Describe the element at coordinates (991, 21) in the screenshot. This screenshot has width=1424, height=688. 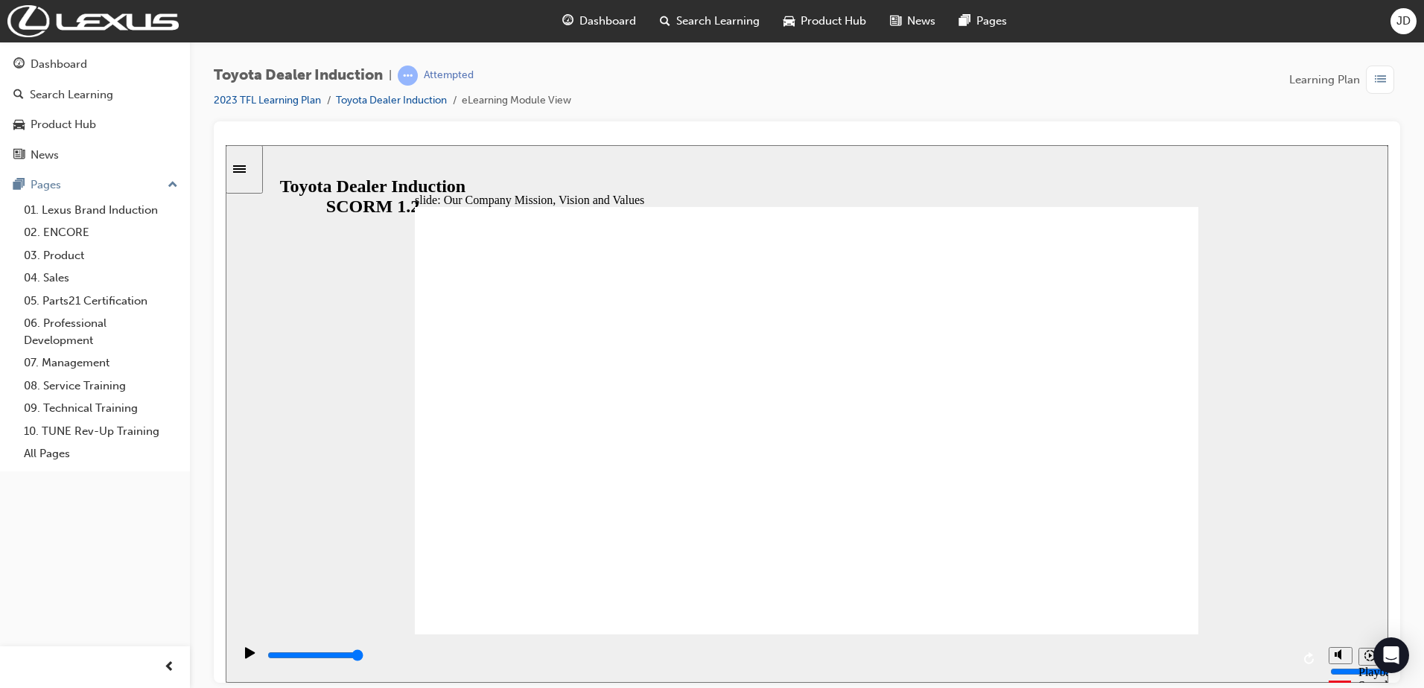
I see `span: Pages` at that location.